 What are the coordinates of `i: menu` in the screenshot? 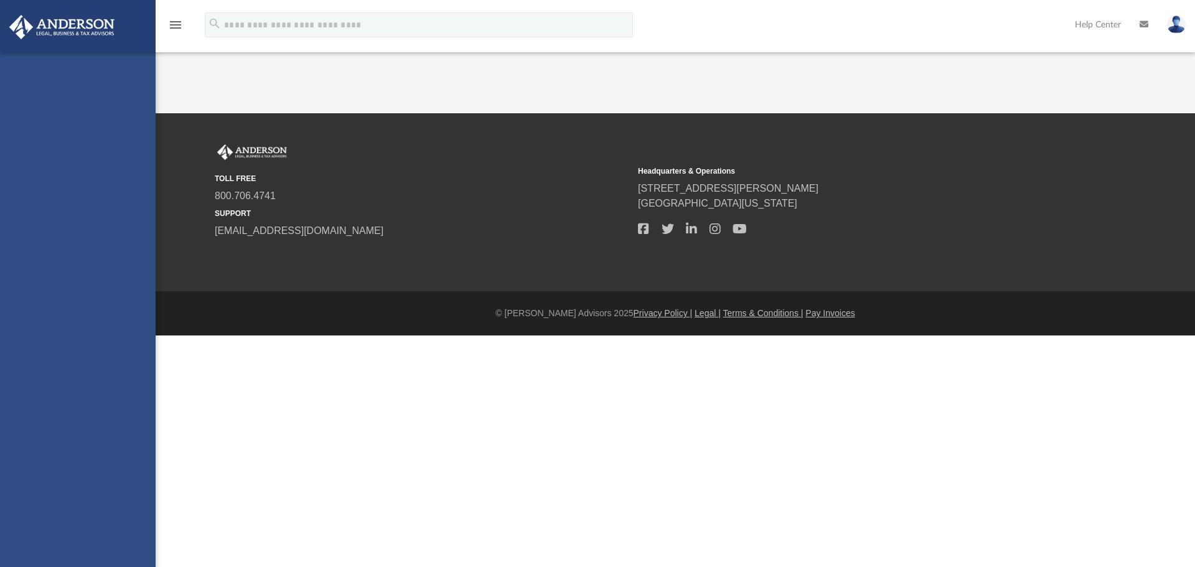 It's located at (176, 25).